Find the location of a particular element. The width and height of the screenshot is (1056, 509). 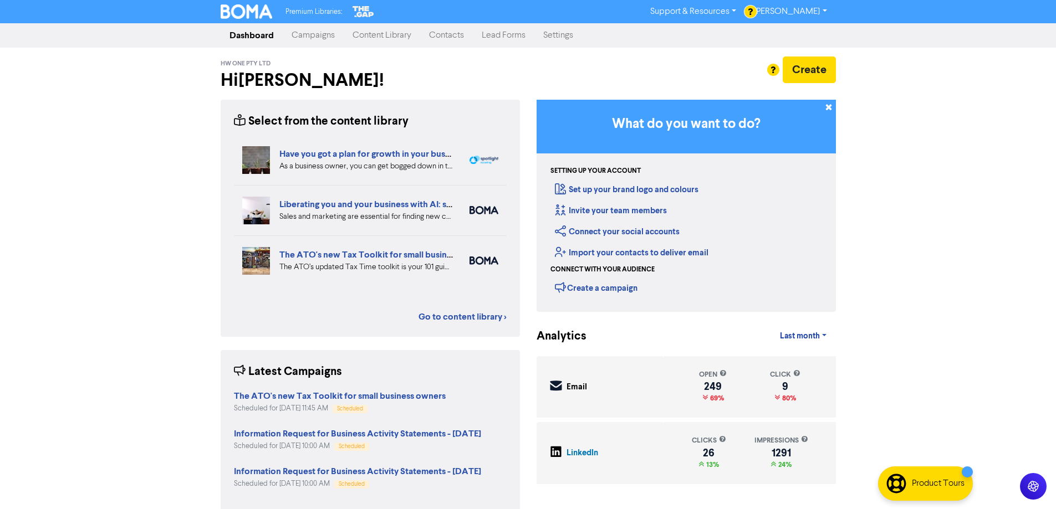

div: Chat Widget is located at coordinates (1028, 483).